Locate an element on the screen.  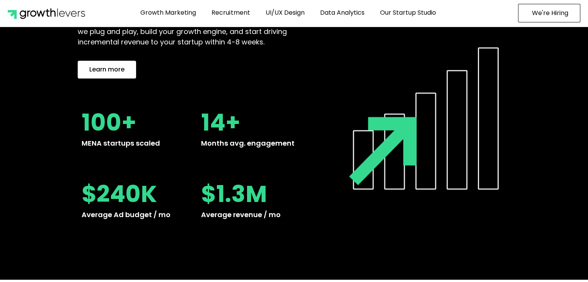
a: We're Hiring is located at coordinates (549, 13).